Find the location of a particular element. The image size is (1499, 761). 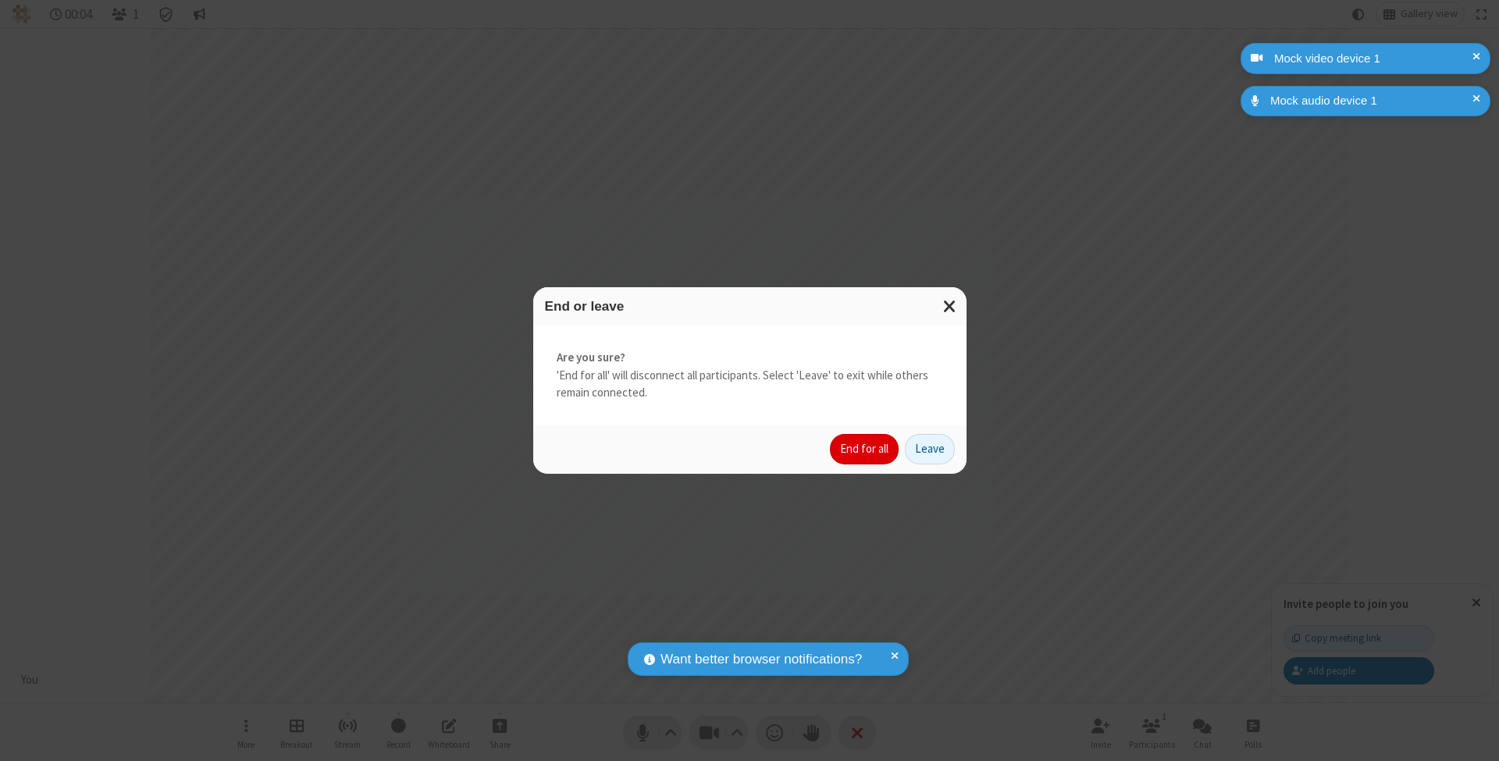

button: Leave is located at coordinates (930, 450).